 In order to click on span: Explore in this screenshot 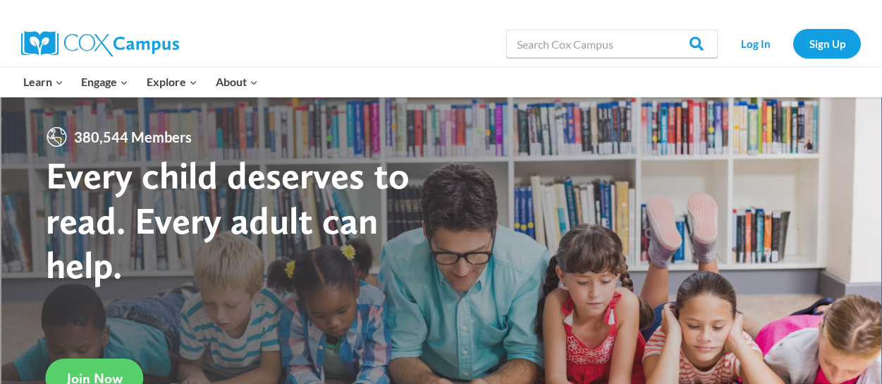, I will do `click(172, 82)`.